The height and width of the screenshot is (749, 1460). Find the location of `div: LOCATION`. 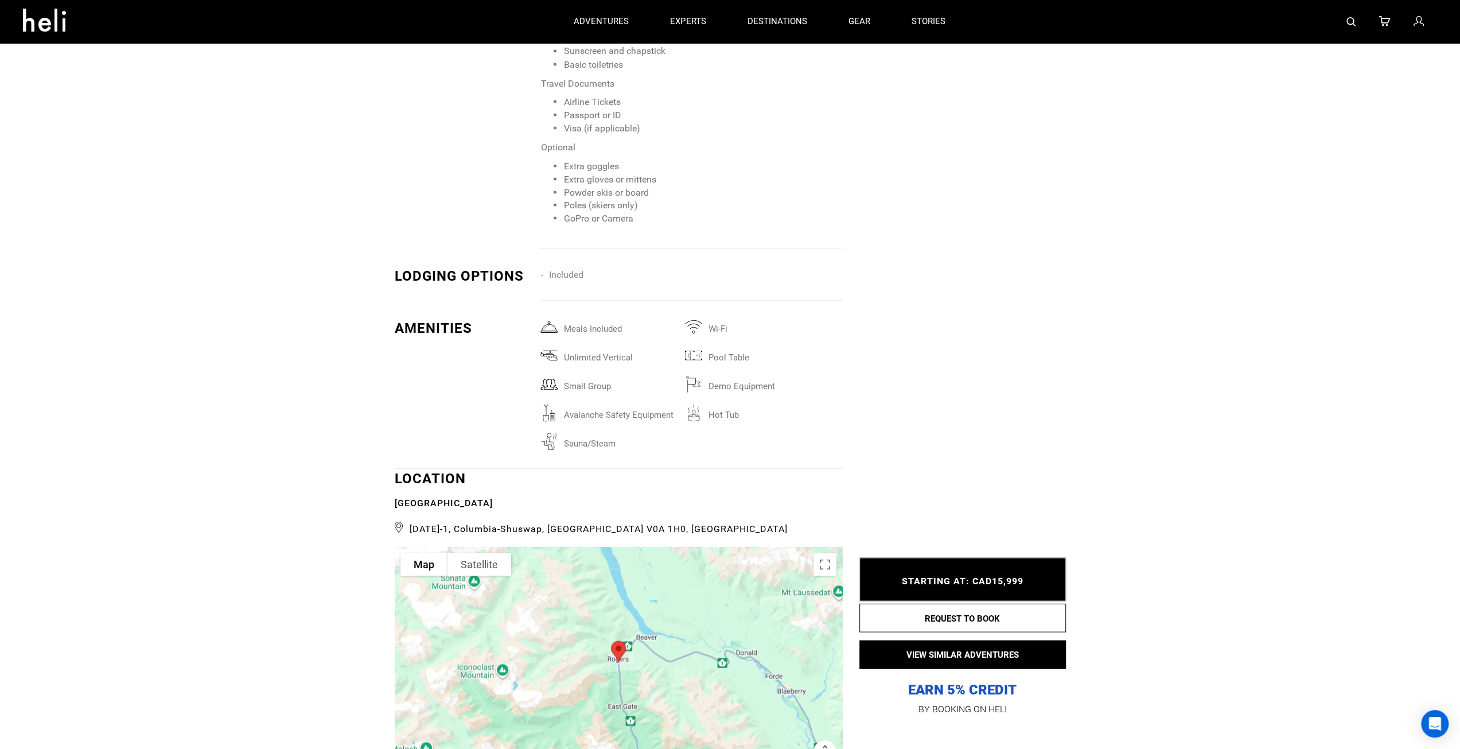

div: LOCATION is located at coordinates (618, 501).